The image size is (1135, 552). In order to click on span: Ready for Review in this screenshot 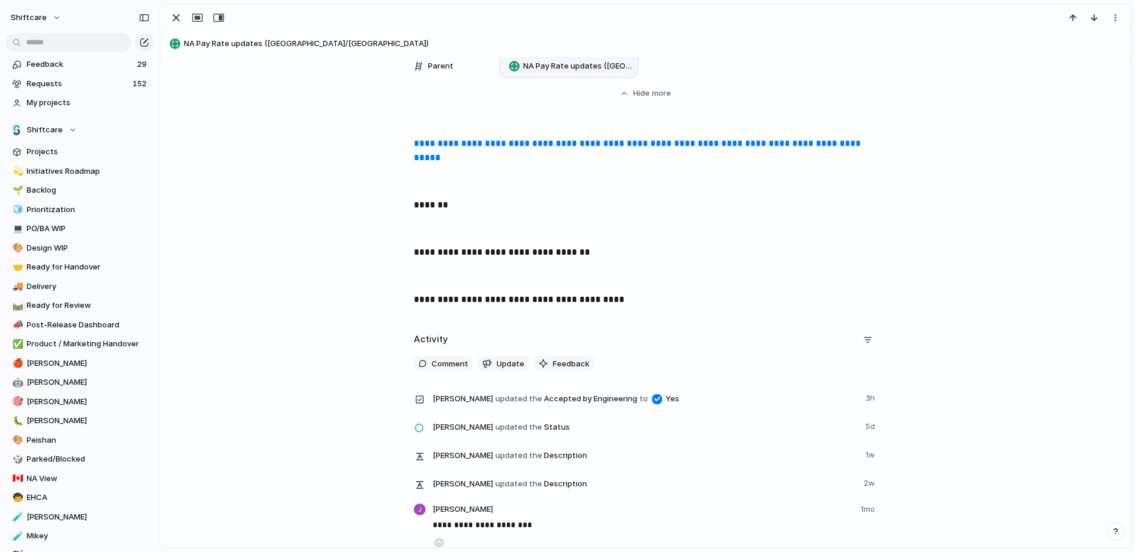, I will do `click(88, 306)`.